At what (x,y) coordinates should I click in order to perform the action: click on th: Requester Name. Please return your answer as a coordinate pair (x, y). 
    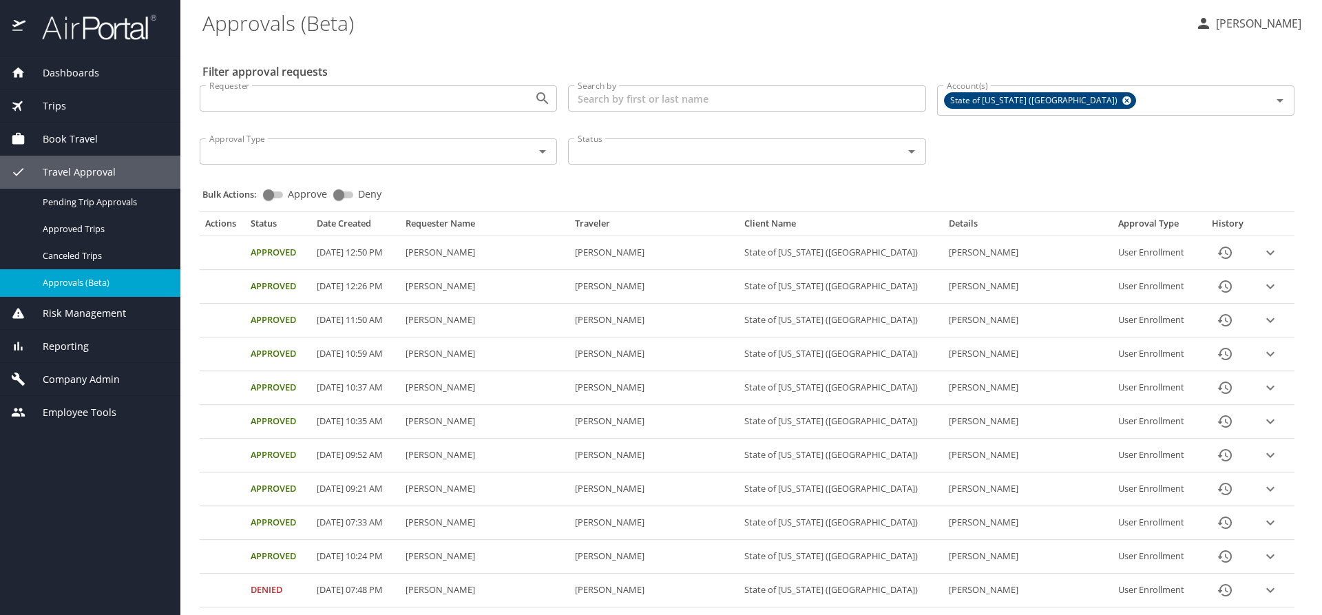
    Looking at the image, I should click on (485, 227).